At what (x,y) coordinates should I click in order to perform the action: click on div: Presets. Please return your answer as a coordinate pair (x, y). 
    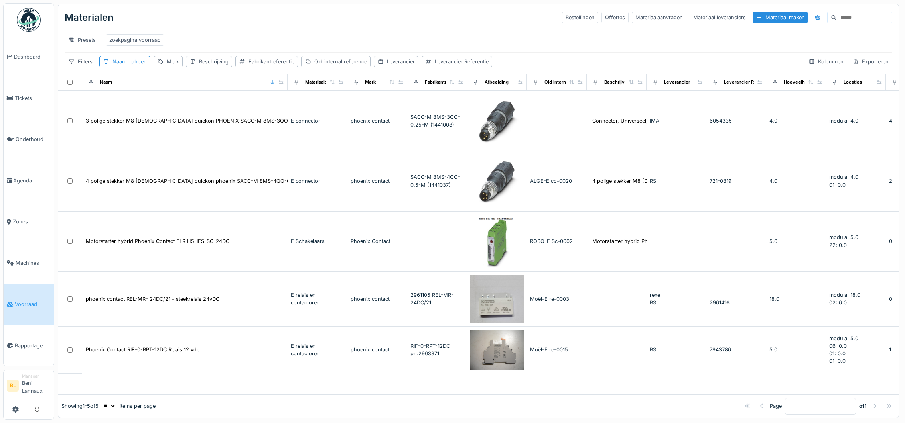
    Looking at the image, I should click on (82, 40).